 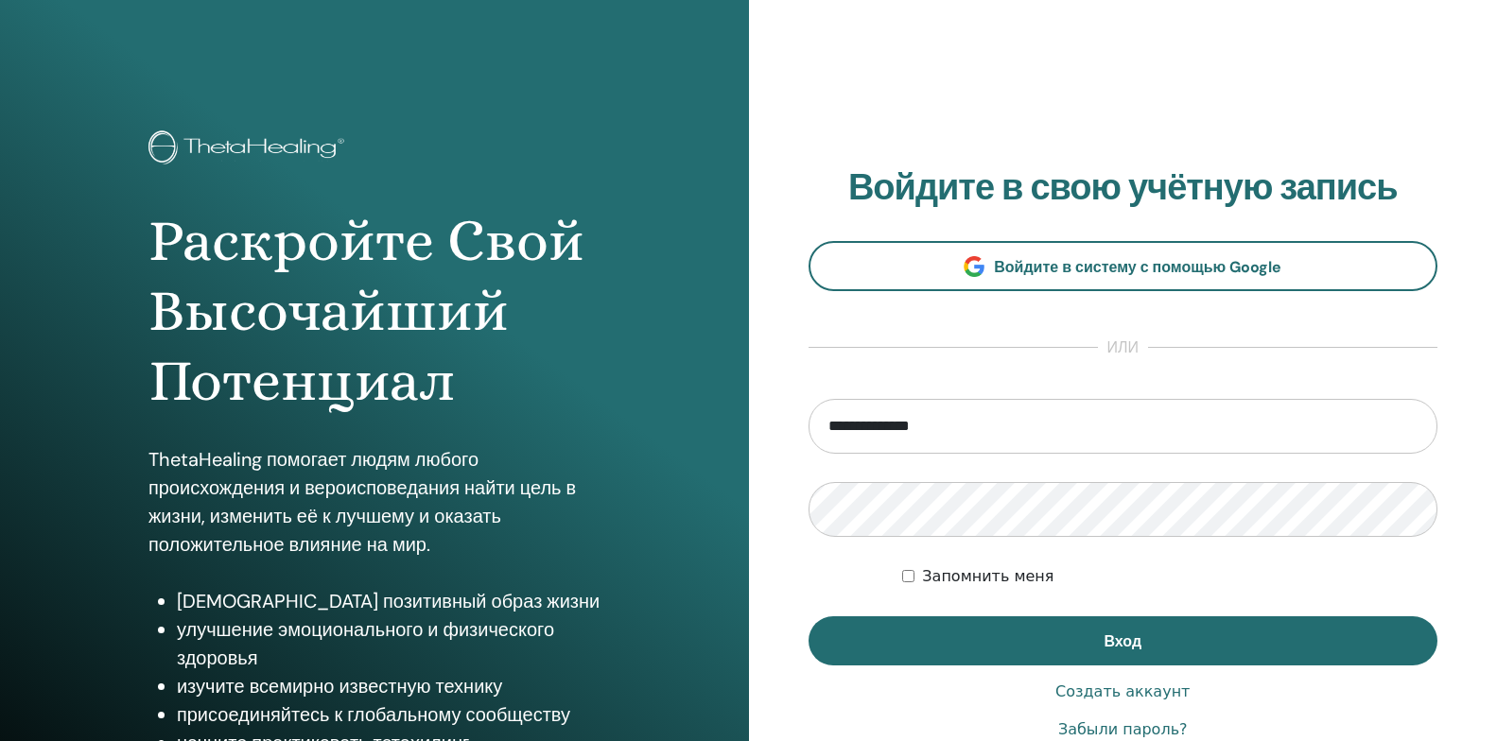 What do you see at coordinates (987, 576) in the screenshot?
I see `ya-tr-span: Запомнить меня` at bounding box center [987, 576].